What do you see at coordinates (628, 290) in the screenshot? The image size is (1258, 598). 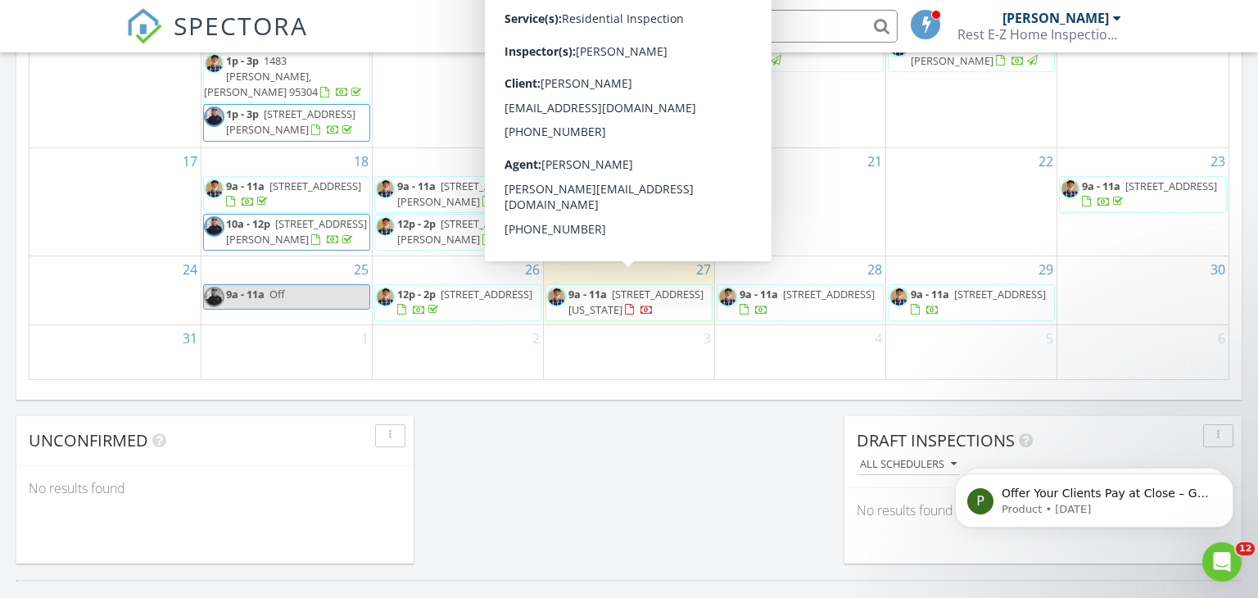 I see `td: Go to August 27, 2025` at bounding box center [628, 290].